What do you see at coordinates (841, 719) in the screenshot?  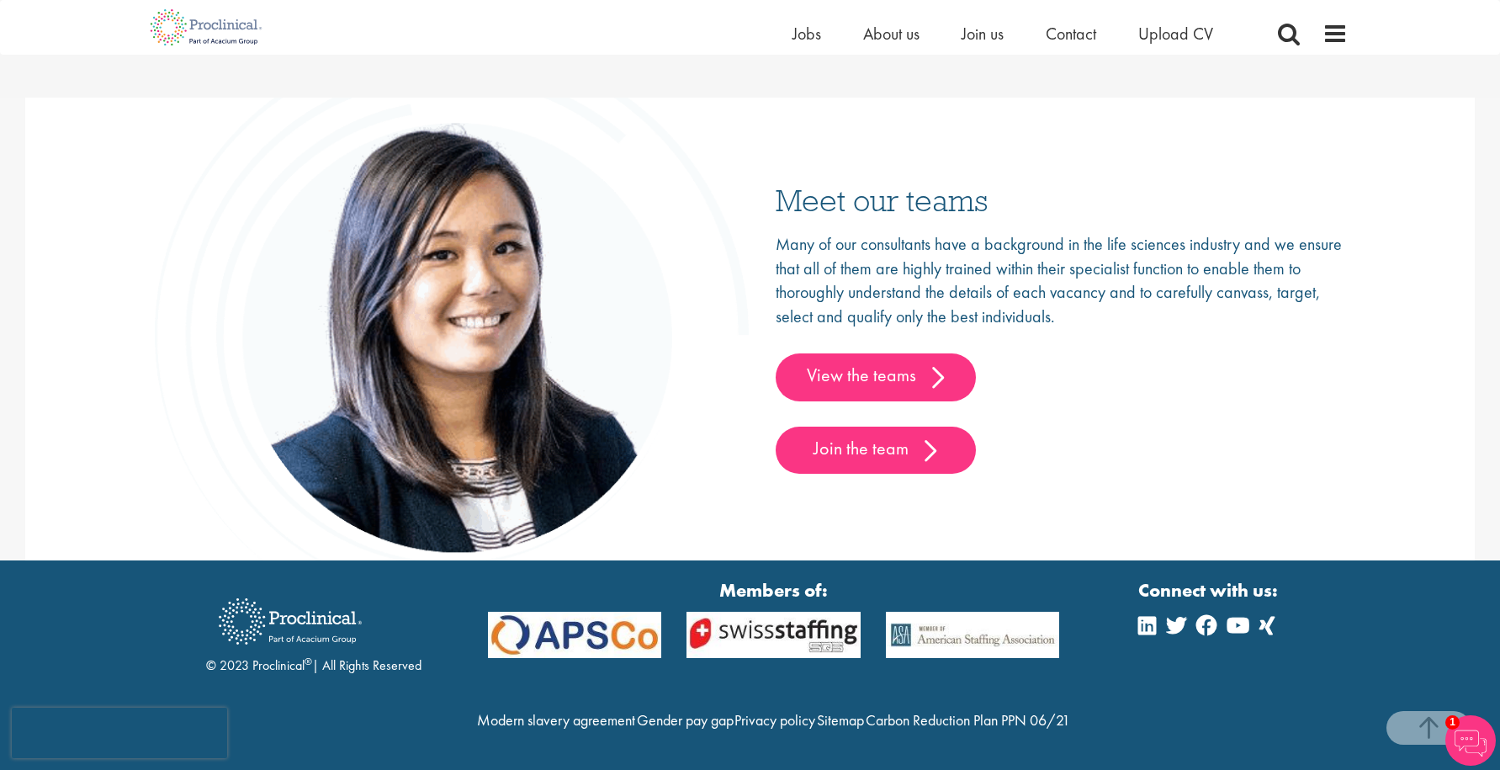 I see `a: Sitemap` at bounding box center [841, 719].